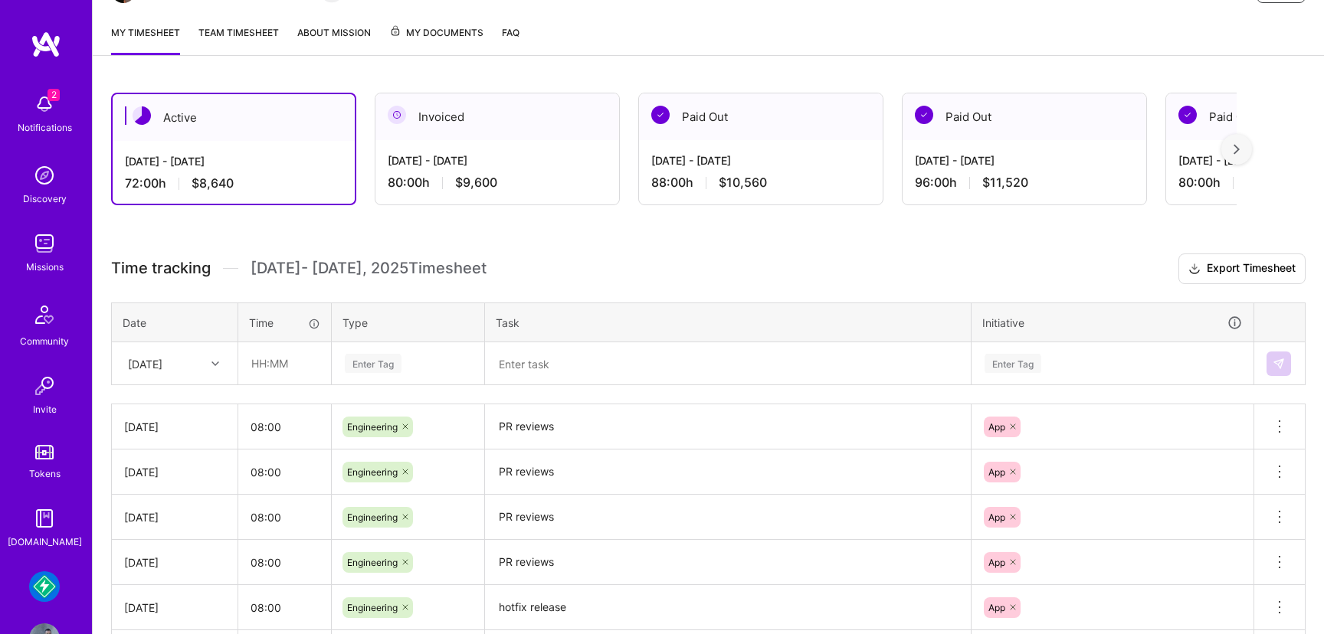  What do you see at coordinates (44, 587) in the screenshot?
I see `a: Mudflap: Fintech for Trucking` at bounding box center [44, 587].